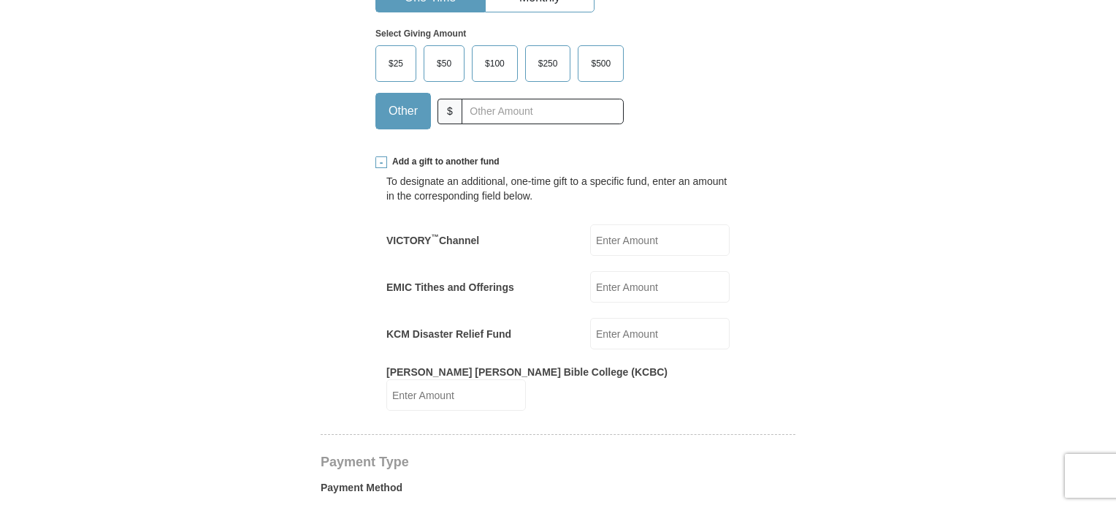  What do you see at coordinates (600, 64) in the screenshot?
I see `span: $500` at bounding box center [600, 64].